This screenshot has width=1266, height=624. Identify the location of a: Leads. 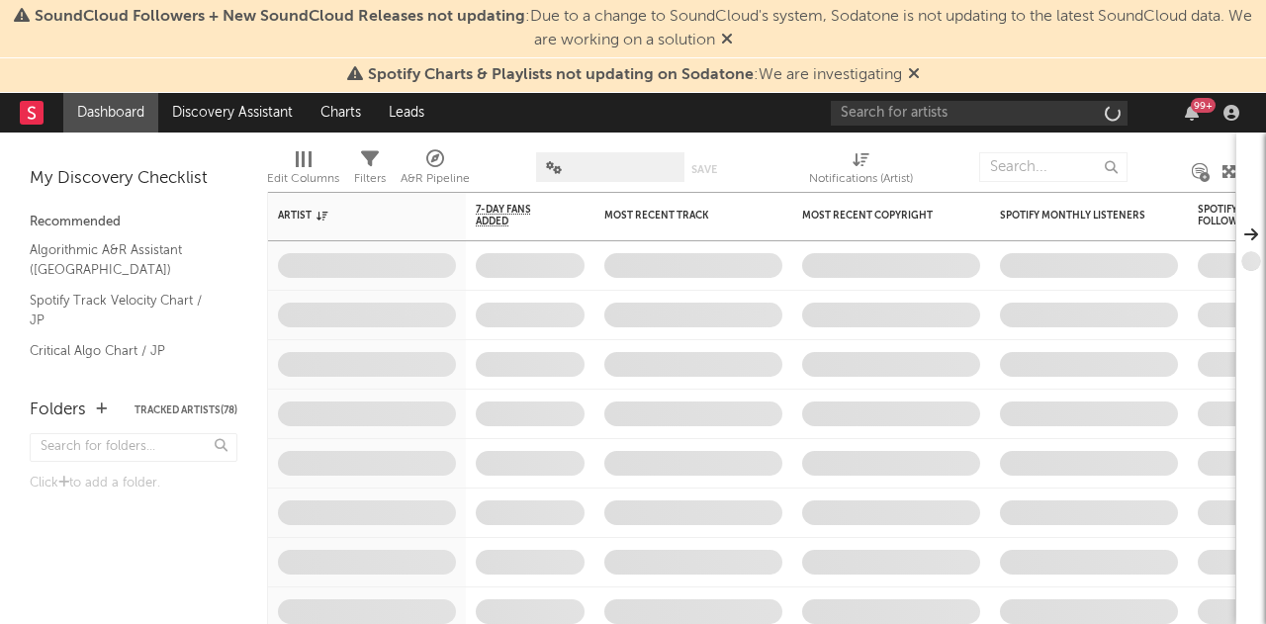
(406, 113).